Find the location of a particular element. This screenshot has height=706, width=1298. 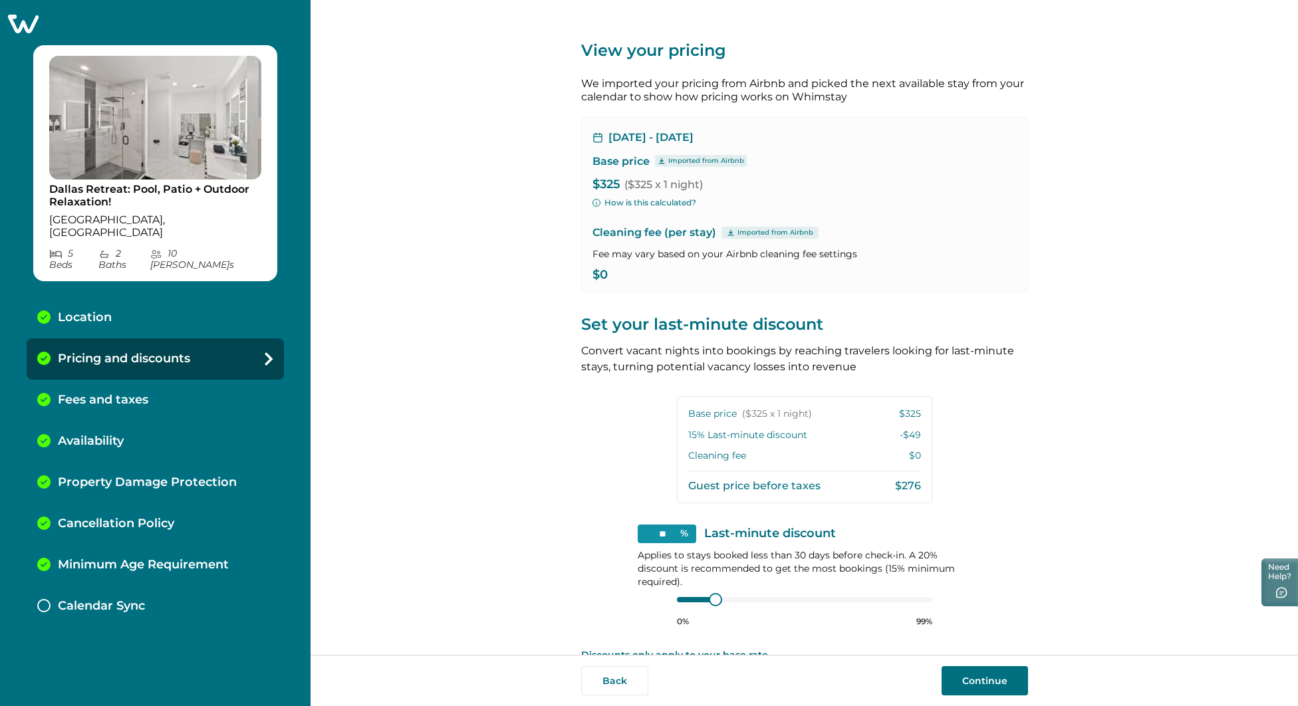

p: Cleaning fee (per stay) is located at coordinates (805, 233).